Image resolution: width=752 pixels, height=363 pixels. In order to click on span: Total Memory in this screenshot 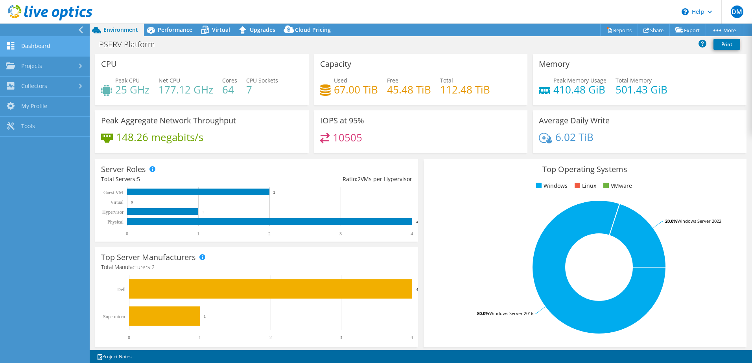, I will do `click(633, 80)`.